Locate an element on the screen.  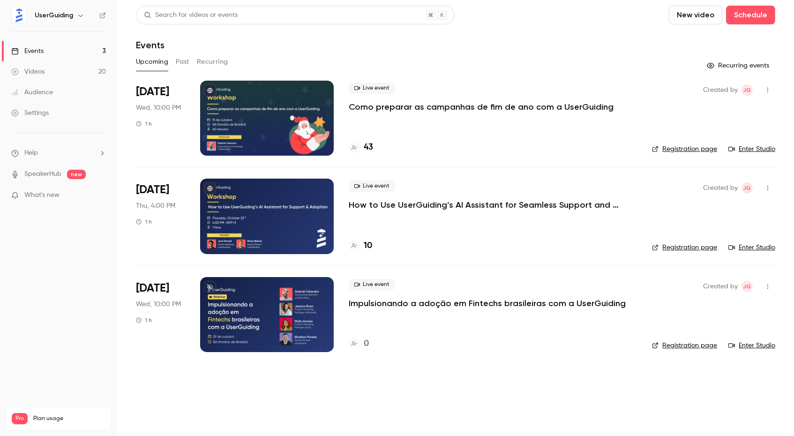
li: help-dropdown-opener is located at coordinates (59, 153).